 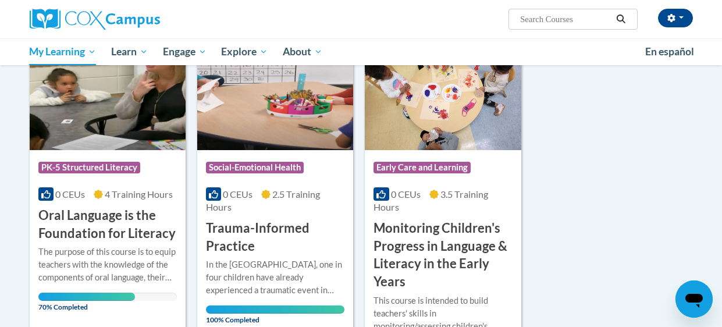 What do you see at coordinates (670, 51) in the screenshot?
I see `span: En español` at bounding box center [670, 51].